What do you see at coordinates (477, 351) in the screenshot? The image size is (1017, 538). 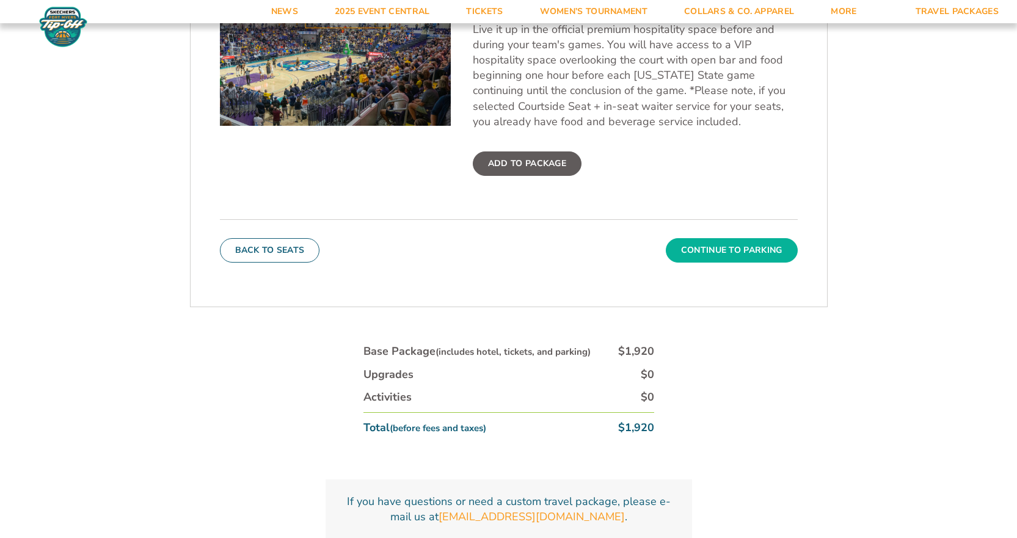 I see `div: Base Package` at bounding box center [477, 351].